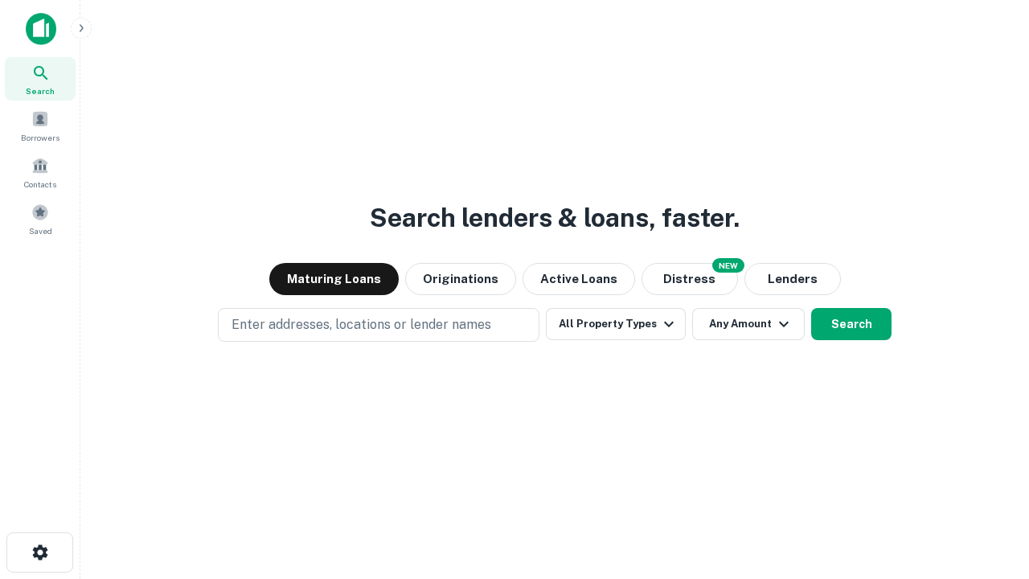  Describe the element at coordinates (40, 219) in the screenshot. I see `div: Saved` at that location.